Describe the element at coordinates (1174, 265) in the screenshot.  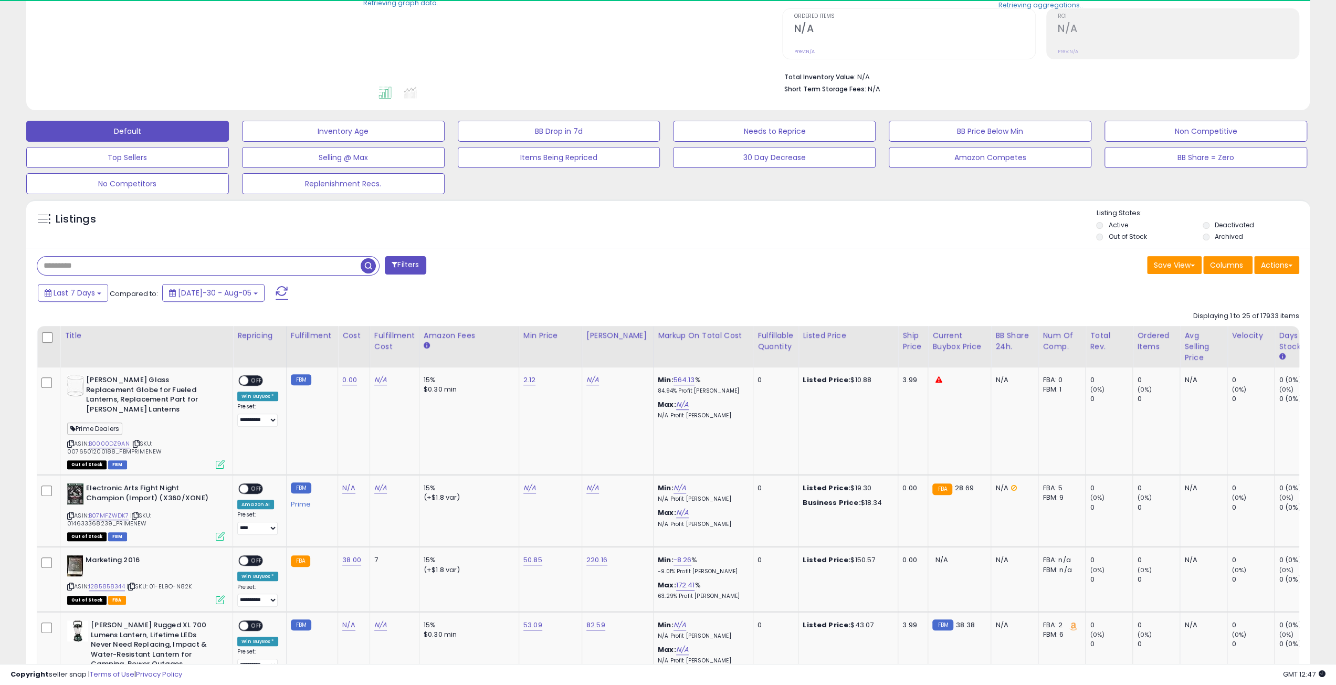
I see `button: Save View` at that location.